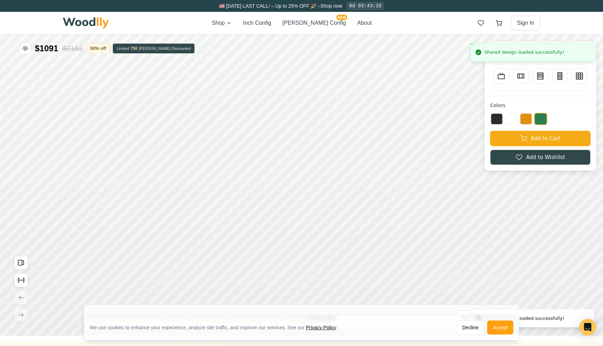 The height and width of the screenshot is (346, 603). I want to click on button: Open All Doors, so click(21, 228).